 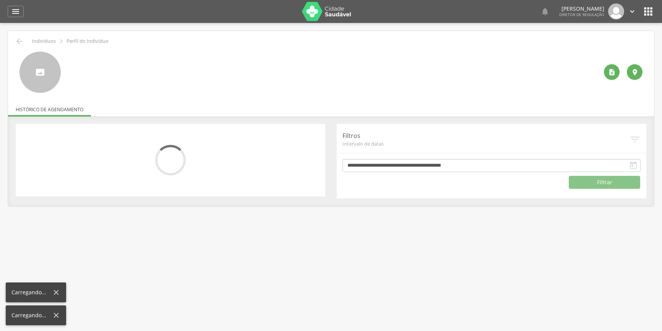 I want to click on p: Perfil do Indivíduo, so click(x=87, y=41).